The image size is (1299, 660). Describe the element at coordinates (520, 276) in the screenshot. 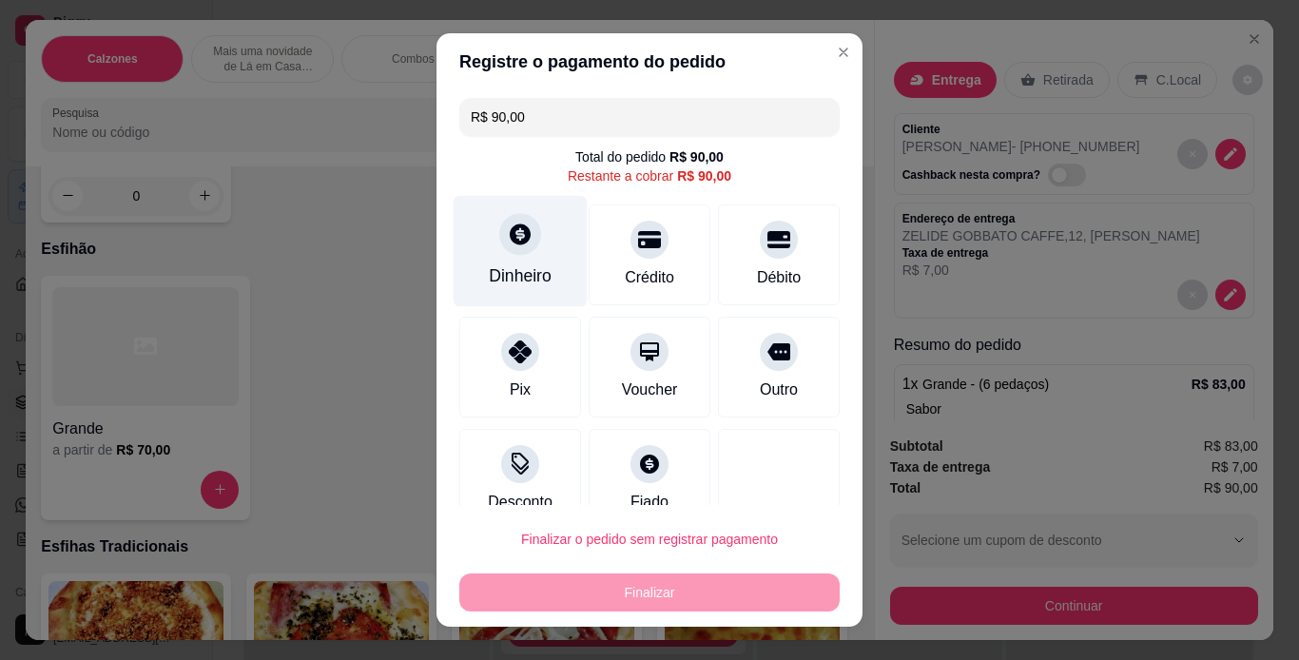

I see `div: Dinheiro` at that location.